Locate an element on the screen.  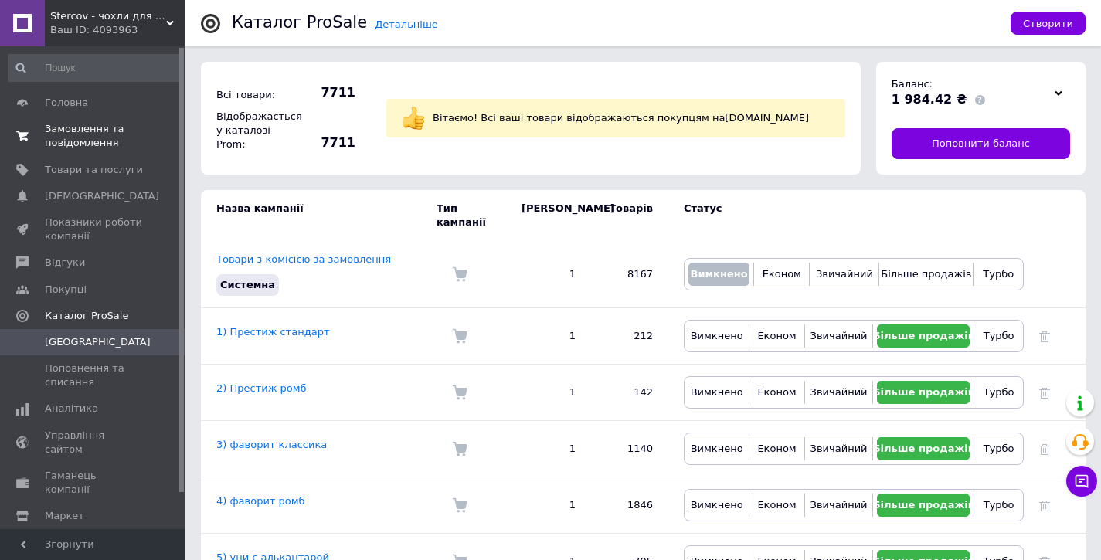
span: 1 984.42 ₴ is located at coordinates (929, 99).